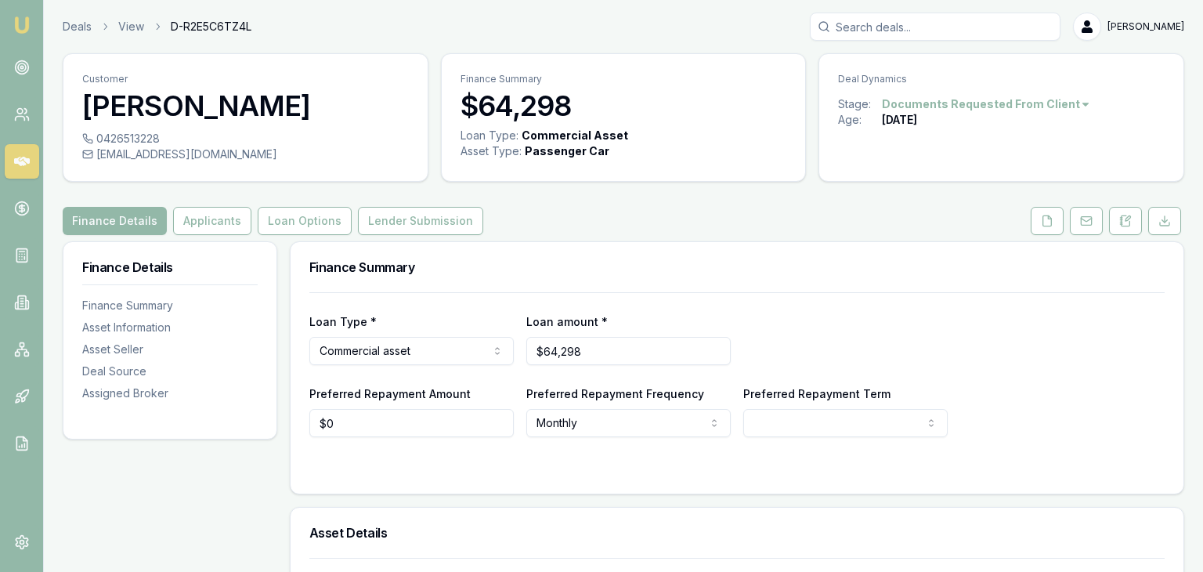 The image size is (1203, 572). I want to click on button: Loan Options, so click(305, 221).